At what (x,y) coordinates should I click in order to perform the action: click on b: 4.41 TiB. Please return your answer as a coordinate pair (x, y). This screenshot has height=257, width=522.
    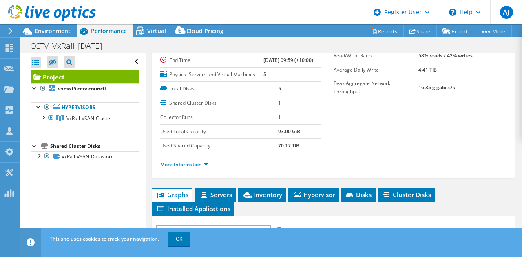
    Looking at the image, I should click on (428, 70).